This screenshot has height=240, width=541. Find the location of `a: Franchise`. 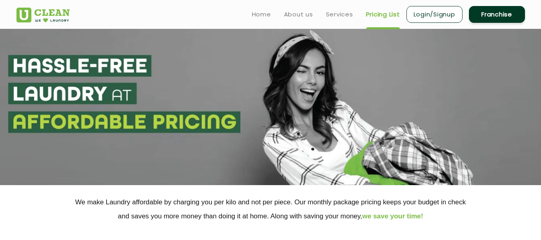

a: Franchise is located at coordinates (497, 14).